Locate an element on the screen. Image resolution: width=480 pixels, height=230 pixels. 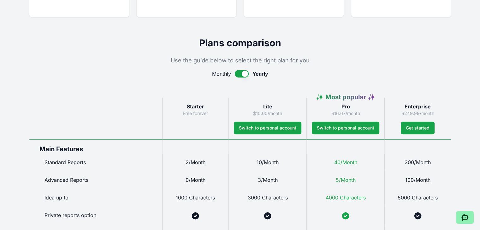
span: 4000 Characters is located at coordinates (345, 198).